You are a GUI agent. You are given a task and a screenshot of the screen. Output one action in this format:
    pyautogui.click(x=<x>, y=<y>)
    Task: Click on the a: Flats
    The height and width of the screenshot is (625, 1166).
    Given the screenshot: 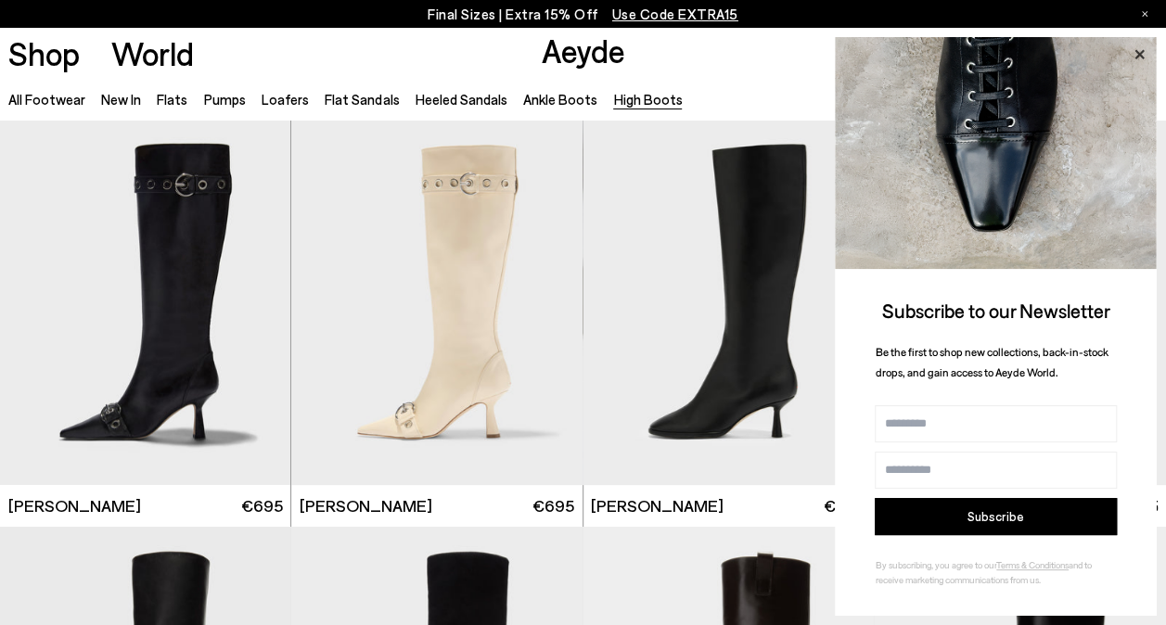 What is the action you would take?
    pyautogui.click(x=172, y=99)
    